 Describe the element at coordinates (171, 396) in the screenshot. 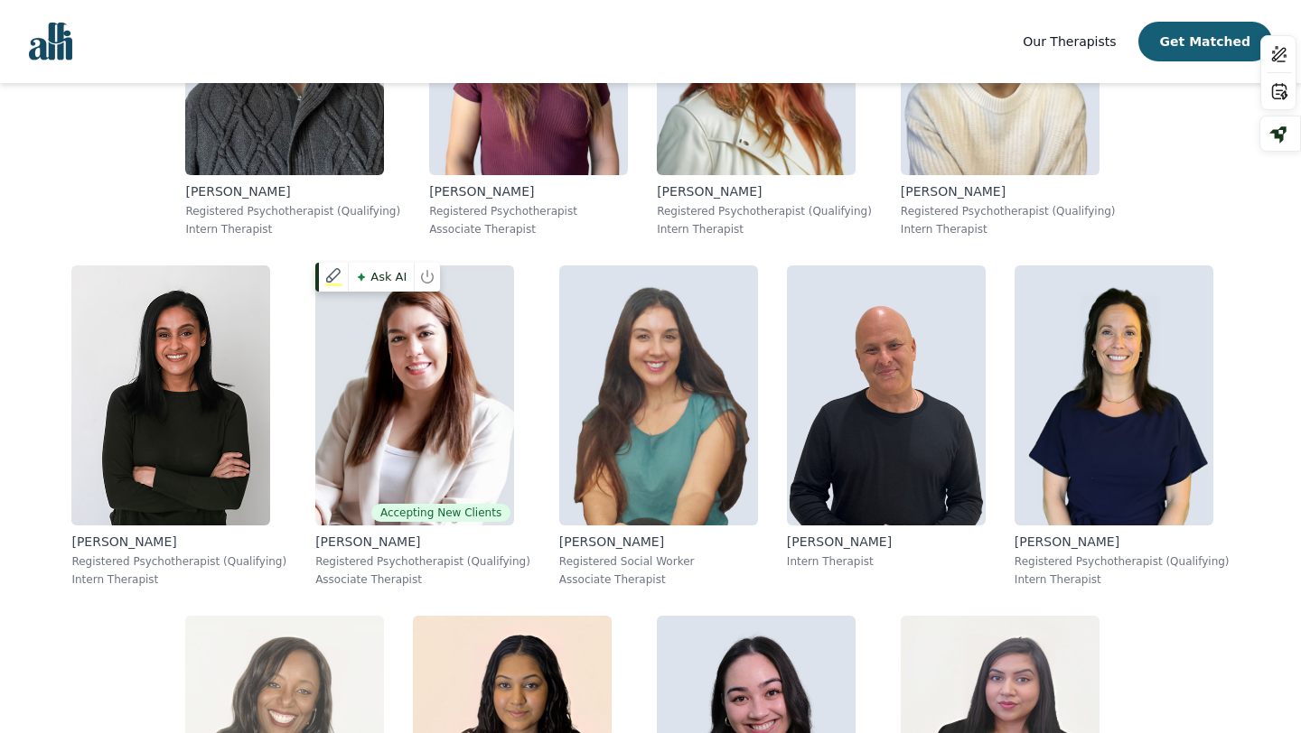

I see `img: Mandeep_Lalli` at that location.